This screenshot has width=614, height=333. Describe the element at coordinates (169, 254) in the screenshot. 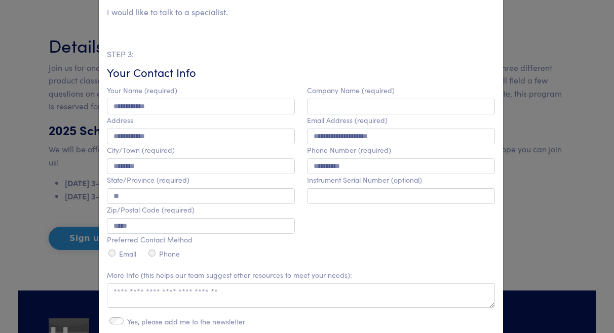

I see `label: Phone` at that location.